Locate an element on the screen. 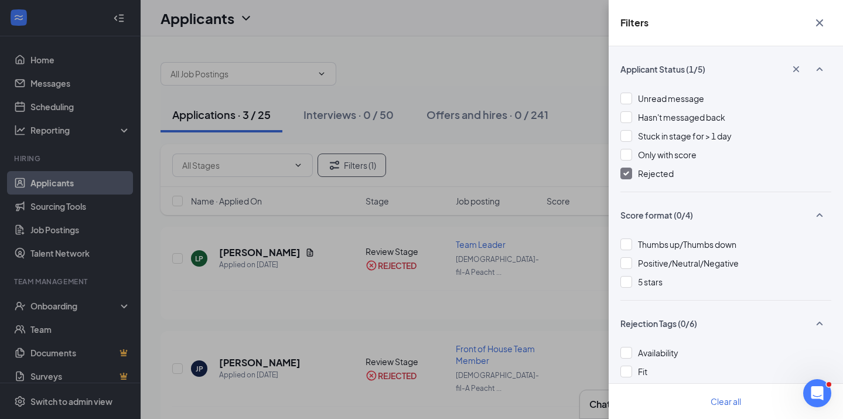 The width and height of the screenshot is (843, 419). span: Applicant Status (1/5) is located at coordinates (663, 69).